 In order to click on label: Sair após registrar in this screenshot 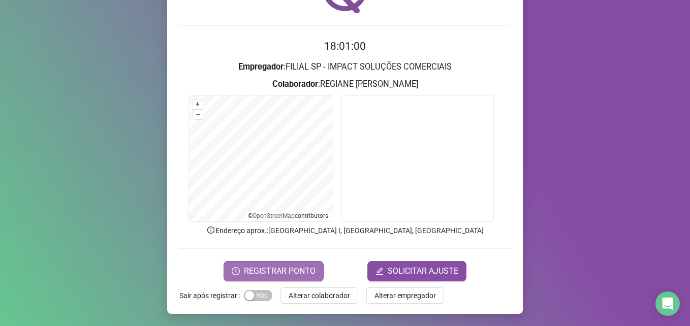, I will do `click(211, 296)`.